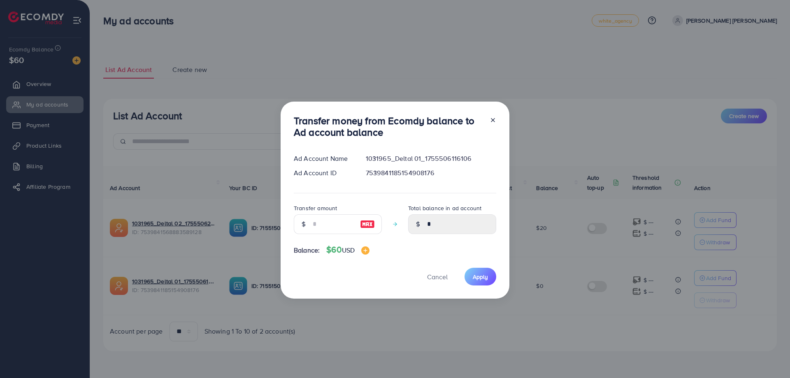 The image size is (790, 378). I want to click on button: Cancel, so click(437, 276).